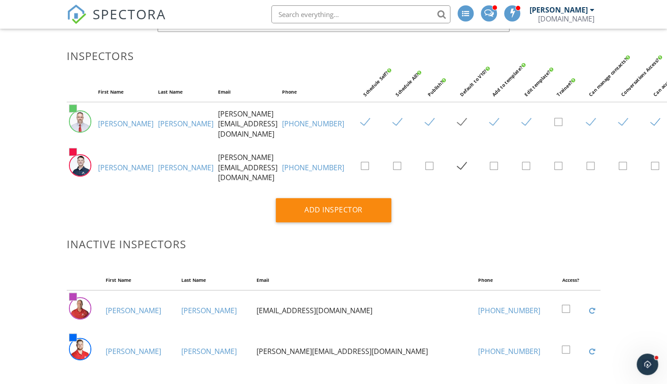 Image resolution: width=667 pixels, height=384 pixels. What do you see at coordinates (116, 21) in the screenshot?
I see `a: SPECTORA` at bounding box center [116, 21].